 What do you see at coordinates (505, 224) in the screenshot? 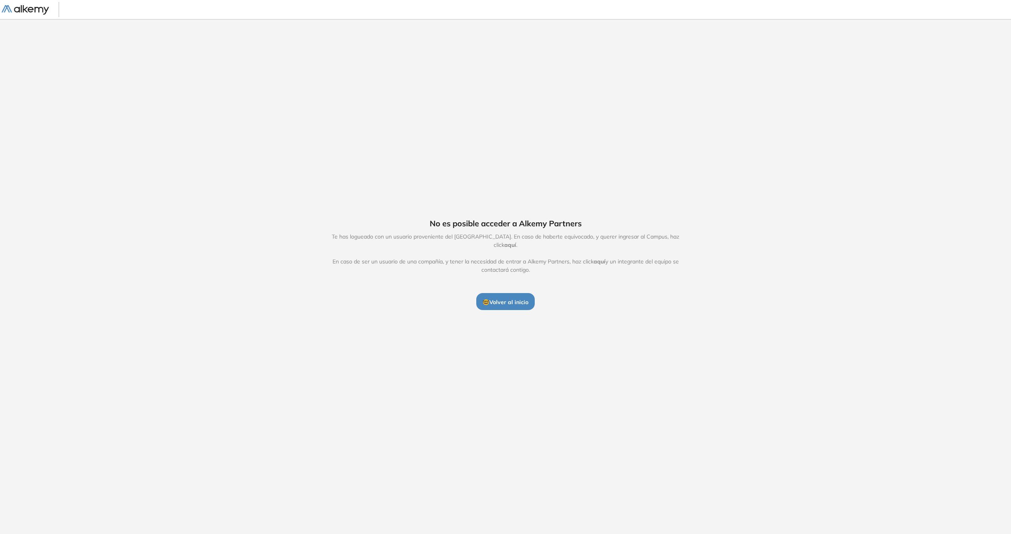
I see `span: No es posible acceder a Alkemy Partners` at bounding box center [505, 224].